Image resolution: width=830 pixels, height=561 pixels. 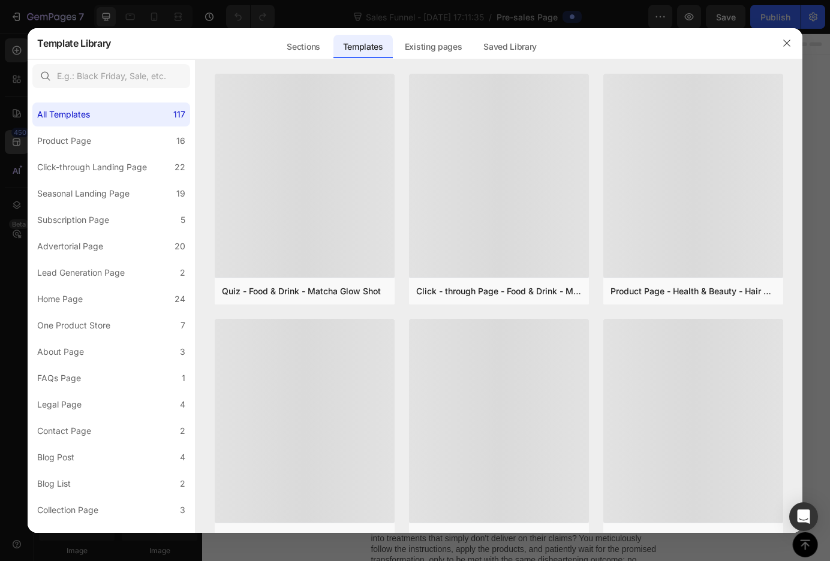 What do you see at coordinates (92, 167) in the screenshot?
I see `div: Click-through Landing Page` at bounding box center [92, 167].